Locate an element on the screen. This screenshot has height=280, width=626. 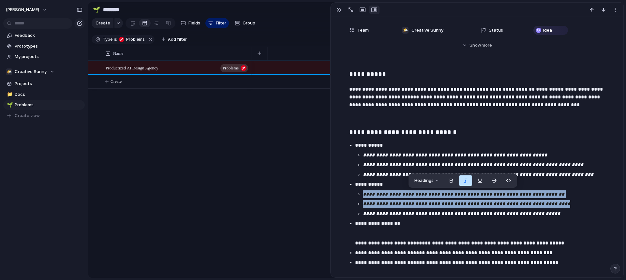
button: Add filter is located at coordinates (174, 39).